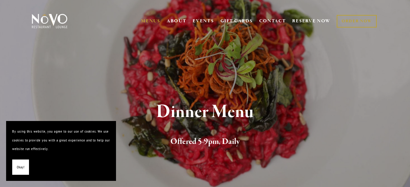 The image size is (410, 187). Describe the element at coordinates (150, 21) in the screenshot. I see `a: MENUS` at that location.